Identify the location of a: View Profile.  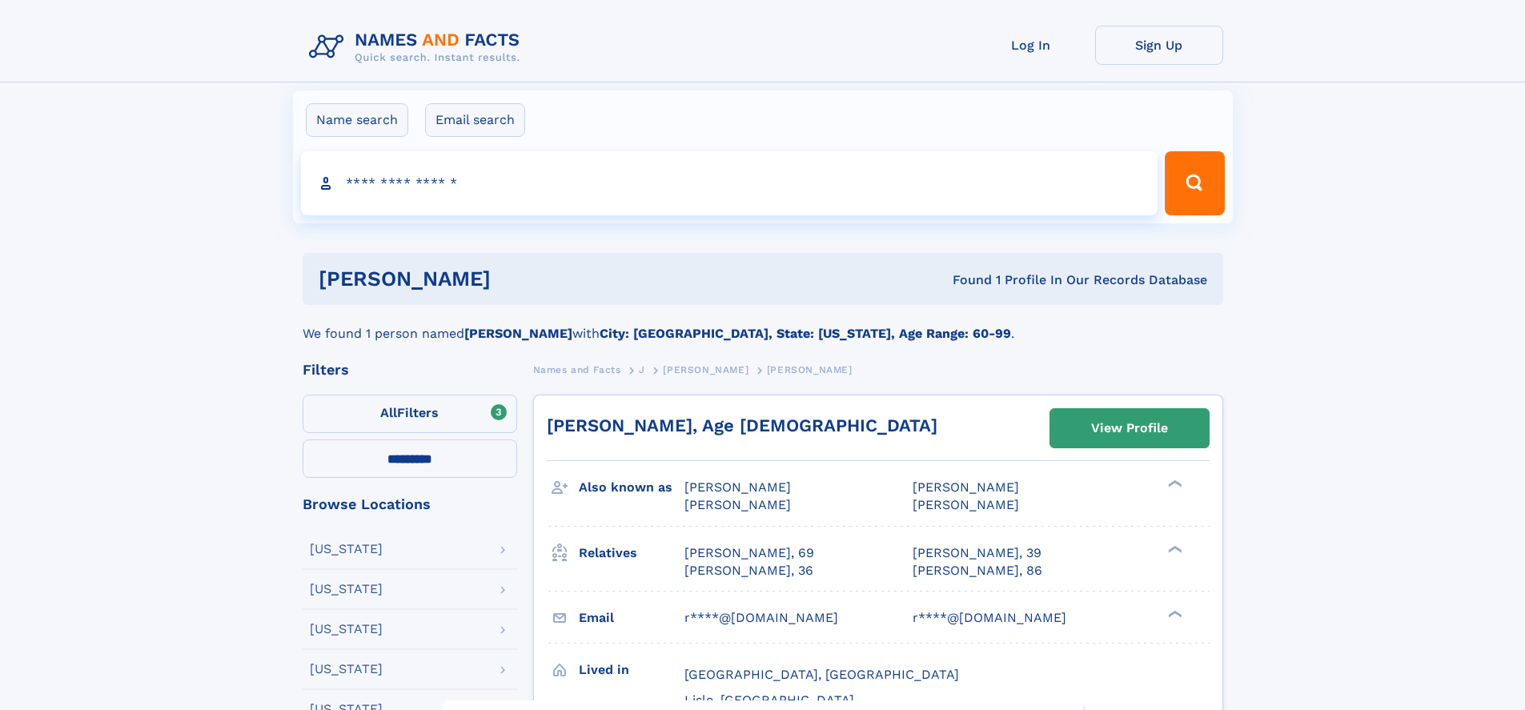
(1130, 428).